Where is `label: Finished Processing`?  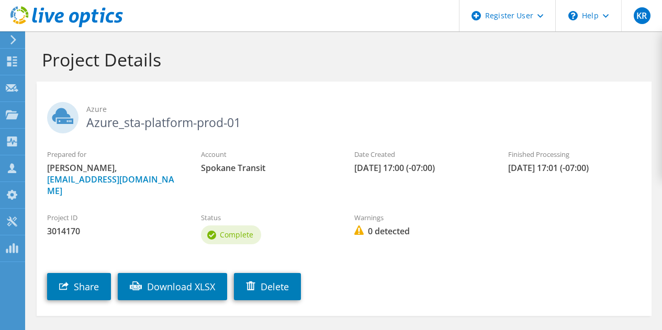 label: Finished Processing is located at coordinates (575, 154).